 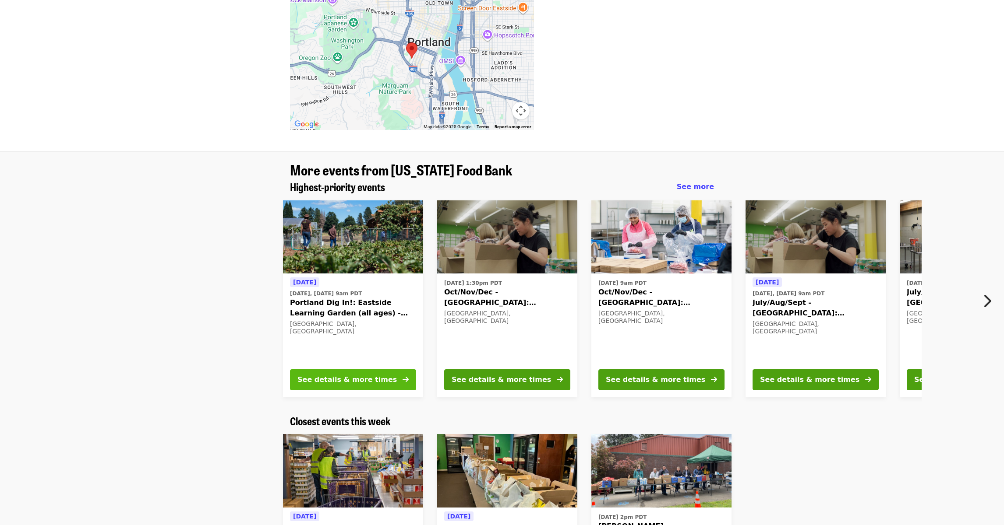 I want to click on span: Map data ©2025 Google, so click(x=447, y=127).